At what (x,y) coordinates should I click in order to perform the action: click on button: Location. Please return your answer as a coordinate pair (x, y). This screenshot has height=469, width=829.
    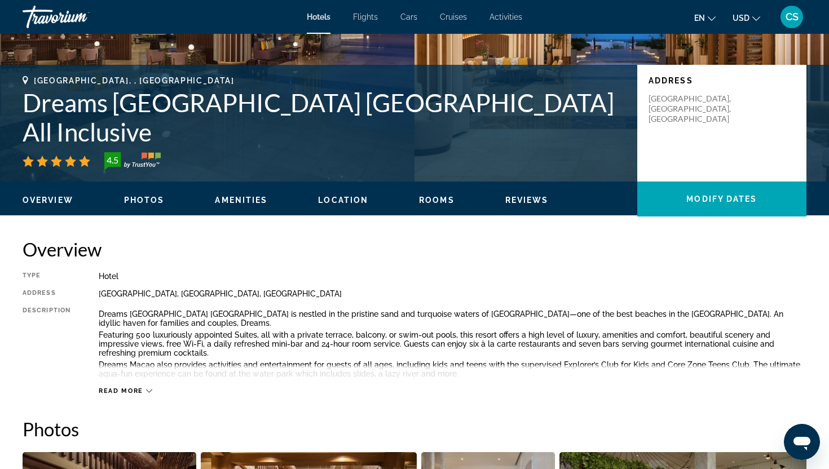
    Looking at the image, I should click on (343, 200).